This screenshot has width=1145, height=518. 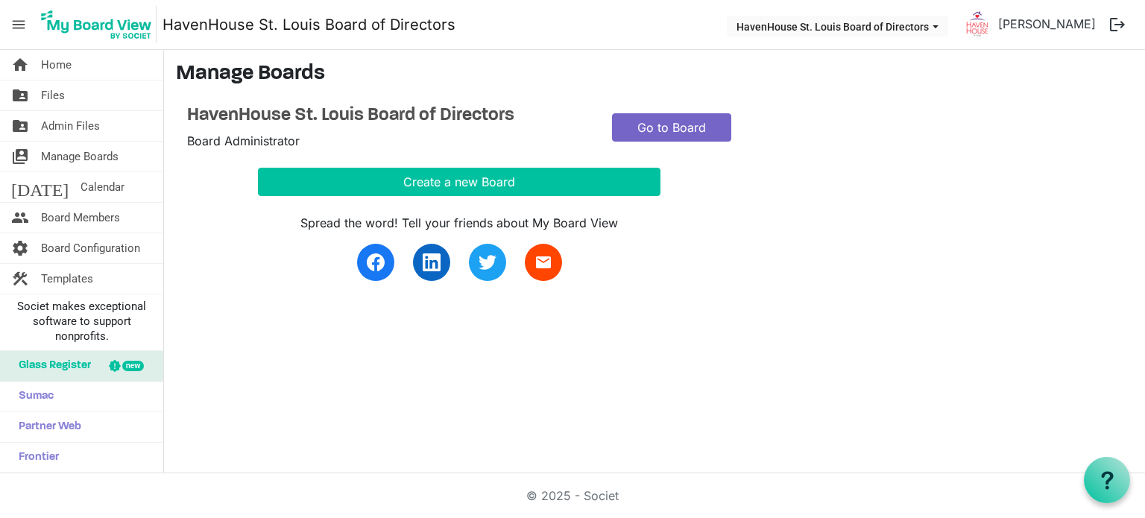 What do you see at coordinates (90, 248) in the screenshot?
I see `span: Board Configuration` at bounding box center [90, 248].